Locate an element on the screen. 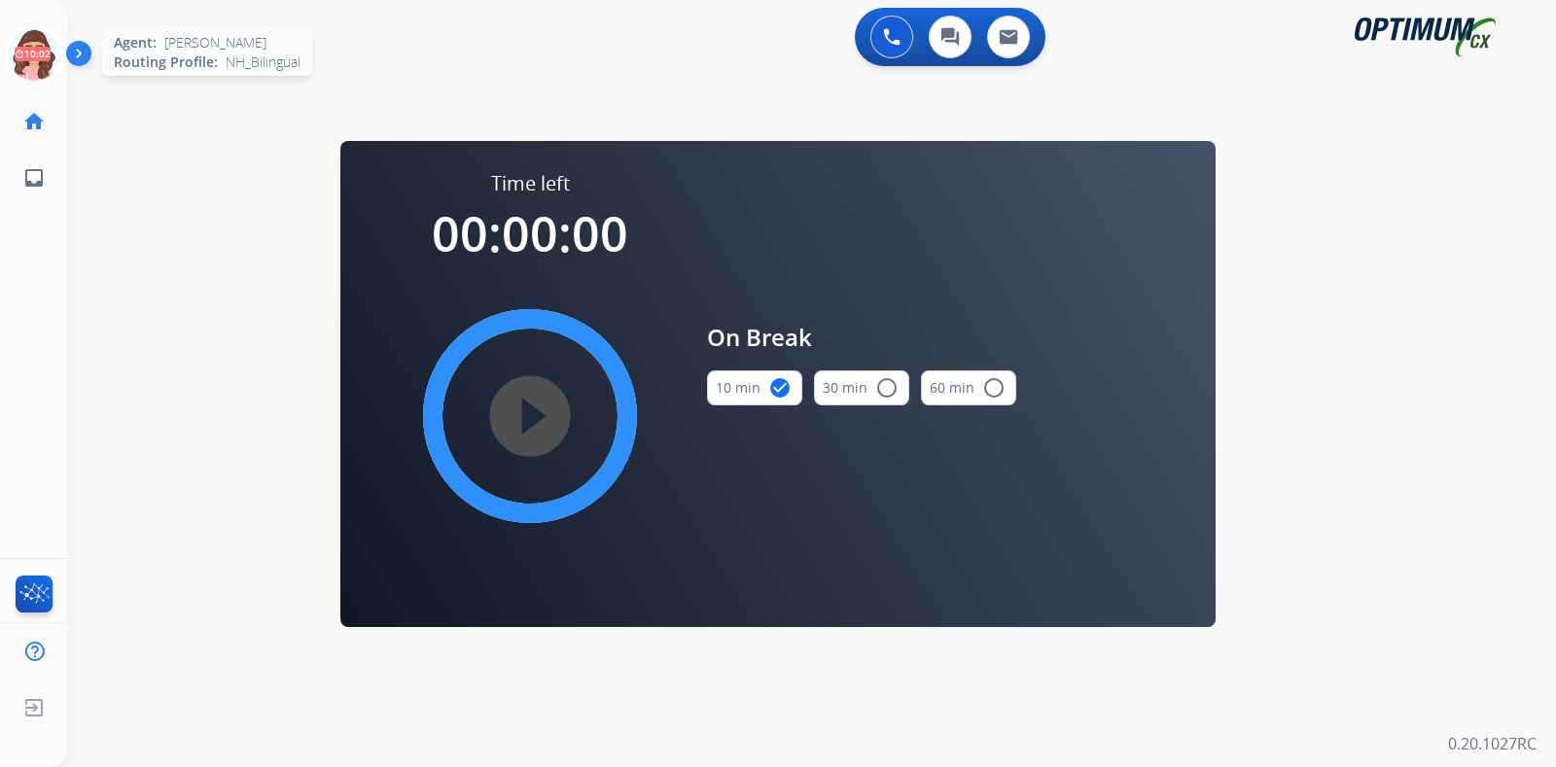 Image resolution: width=1556 pixels, height=767 pixels. span: Time left is located at coordinates (530, 184).